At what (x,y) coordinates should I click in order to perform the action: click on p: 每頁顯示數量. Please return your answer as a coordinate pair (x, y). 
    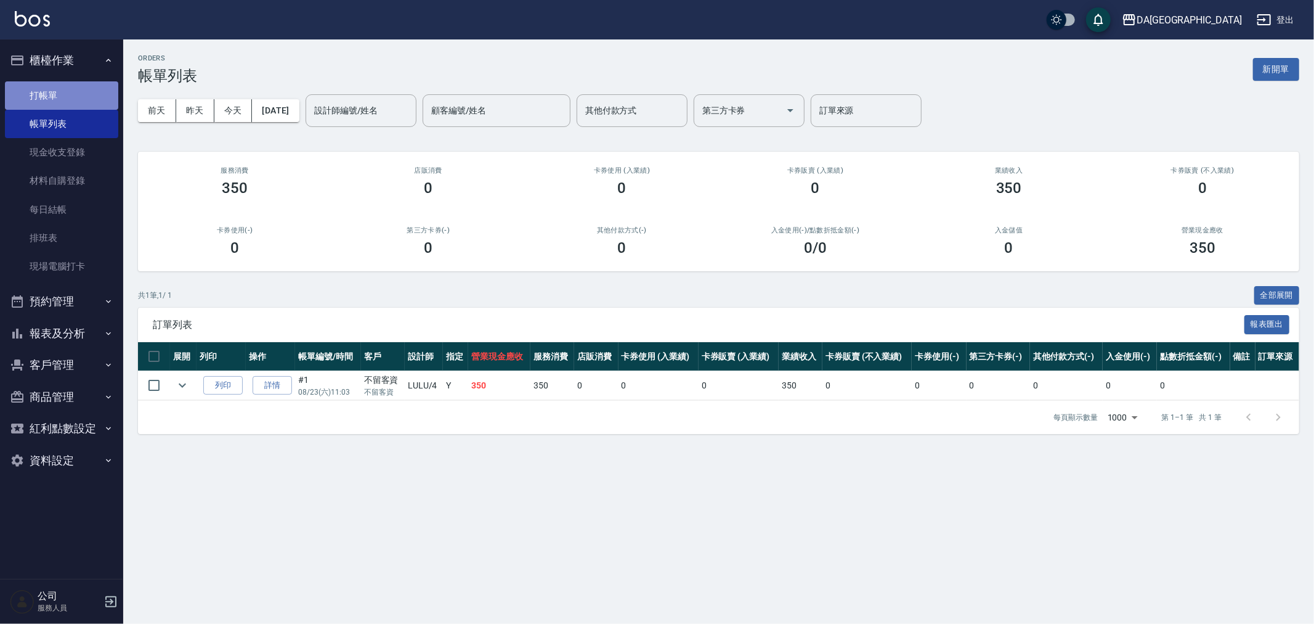
    Looking at the image, I should click on (1076, 417).